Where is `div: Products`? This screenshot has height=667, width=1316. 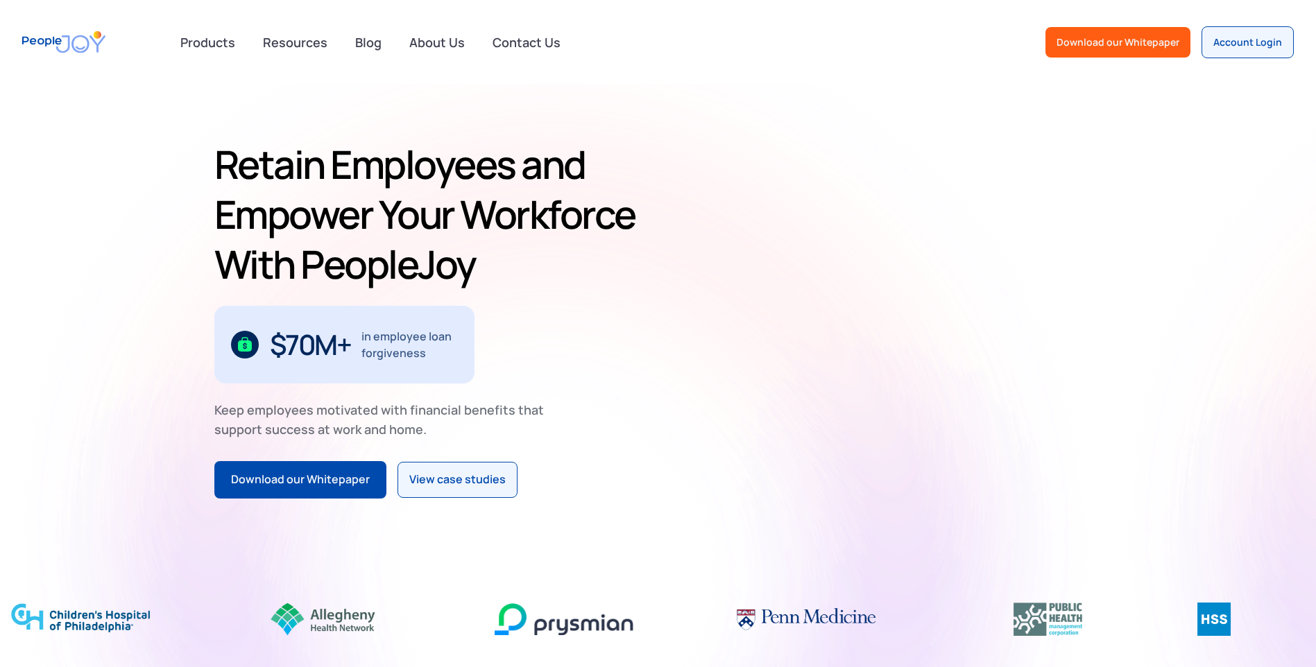 div: Products is located at coordinates (207, 42).